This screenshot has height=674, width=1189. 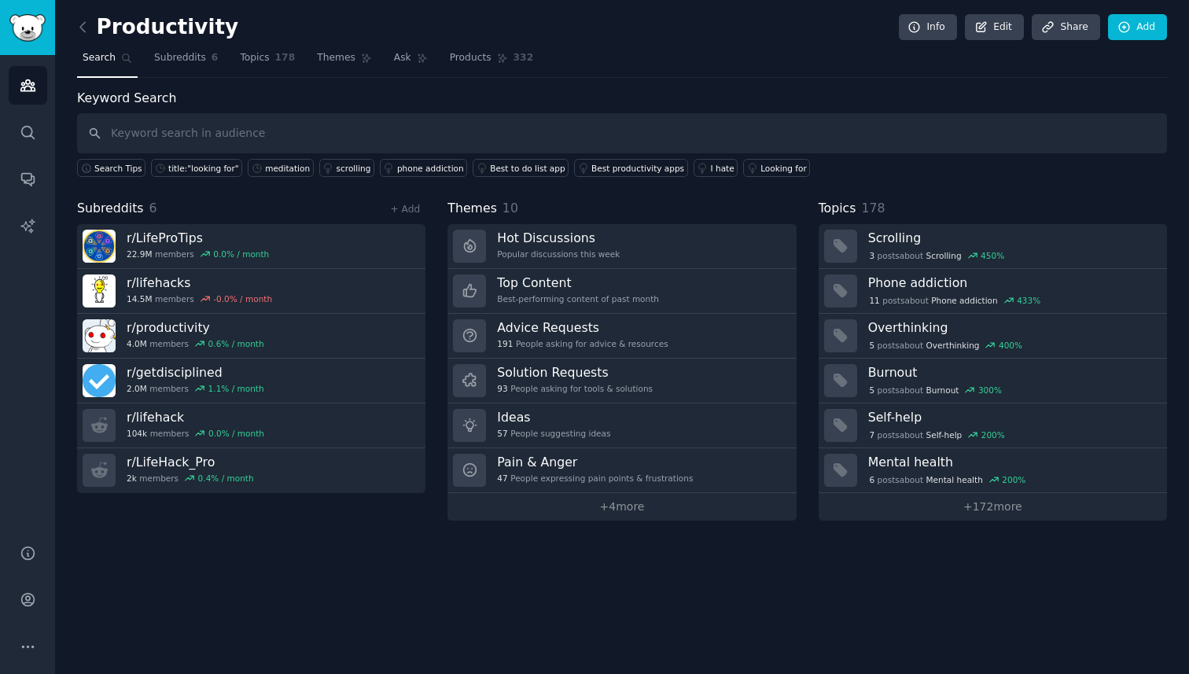 I want to click on span: 332, so click(x=524, y=58).